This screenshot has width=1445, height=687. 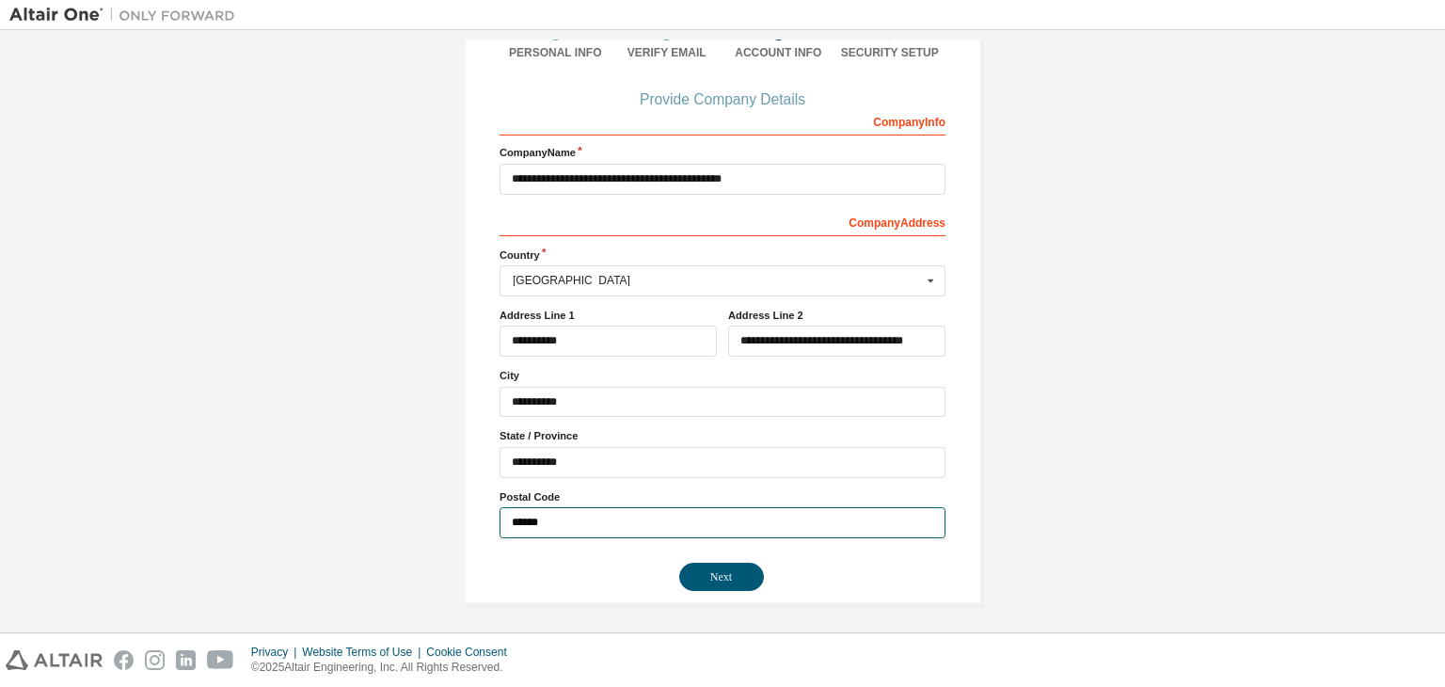 I want to click on div: Company Address, so click(x=722, y=221).